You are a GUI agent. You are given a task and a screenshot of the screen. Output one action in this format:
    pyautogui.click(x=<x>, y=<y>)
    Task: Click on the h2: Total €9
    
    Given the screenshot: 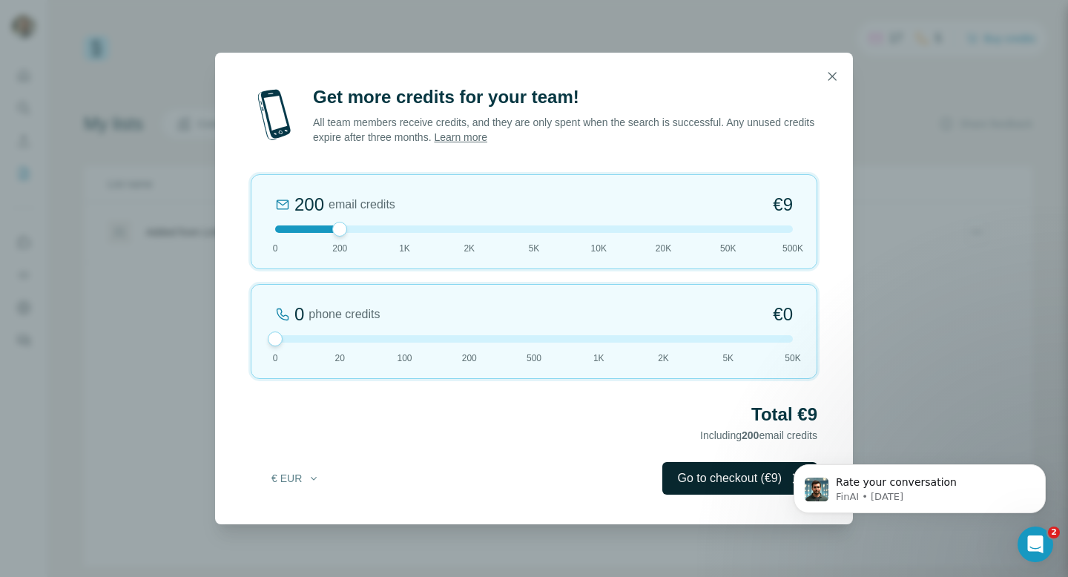 What is the action you would take?
    pyautogui.click(x=534, y=415)
    